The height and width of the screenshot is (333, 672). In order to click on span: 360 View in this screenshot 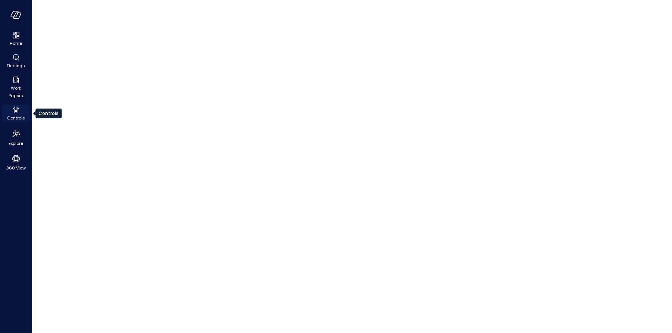, I will do `click(16, 168)`.